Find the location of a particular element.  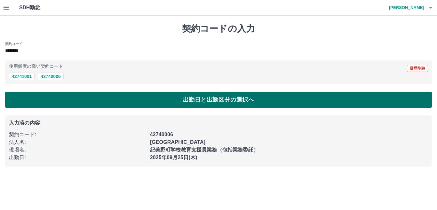

p: 入力済の内容 is located at coordinates (219, 123).